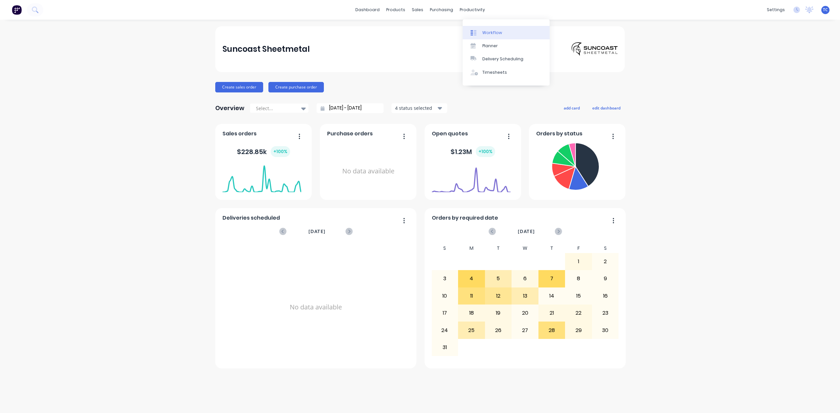 This screenshot has width=840, height=413. I want to click on img: Suncoast Sheetmetal, so click(594, 49).